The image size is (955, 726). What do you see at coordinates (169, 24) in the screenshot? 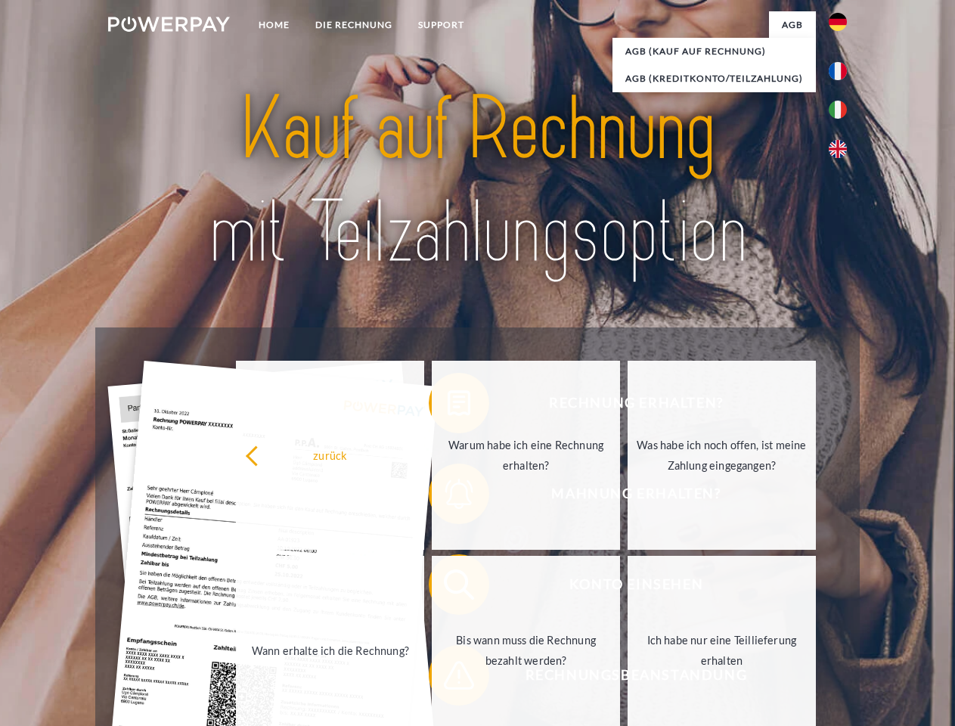
I see `img: logo-powerpay-white.svg` at bounding box center [169, 24].